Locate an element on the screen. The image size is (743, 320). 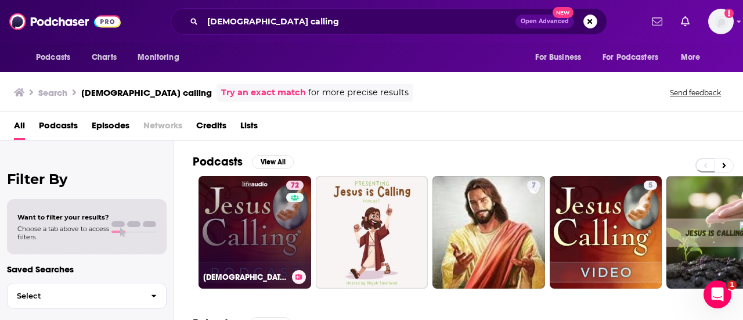
span: 1 is located at coordinates (732, 285).